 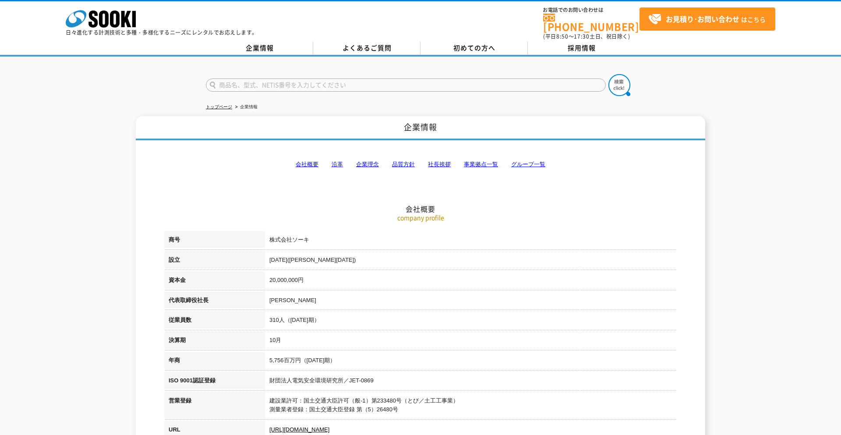 What do you see at coordinates (337, 164) in the screenshot?
I see `a: 沿革` at bounding box center [337, 164].